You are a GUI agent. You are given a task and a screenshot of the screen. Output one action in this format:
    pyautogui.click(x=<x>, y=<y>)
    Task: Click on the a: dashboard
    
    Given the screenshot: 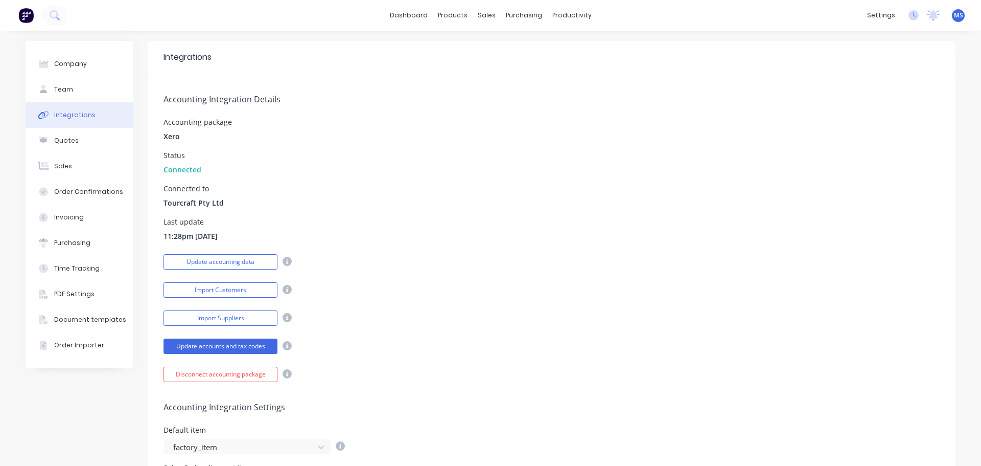 What is the action you would take?
    pyautogui.click(x=409, y=15)
    